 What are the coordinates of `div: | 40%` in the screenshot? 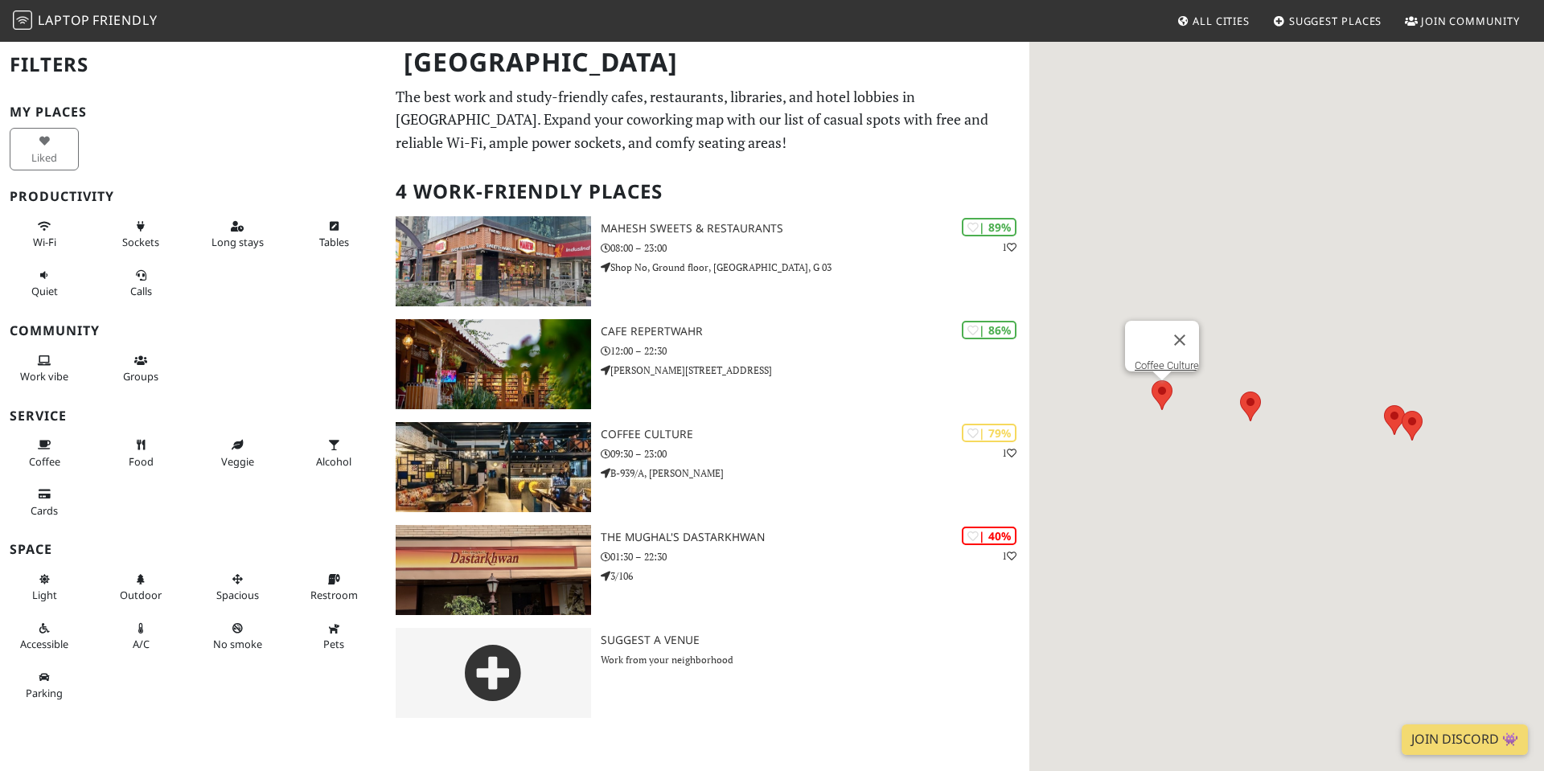 It's located at (989, 535).